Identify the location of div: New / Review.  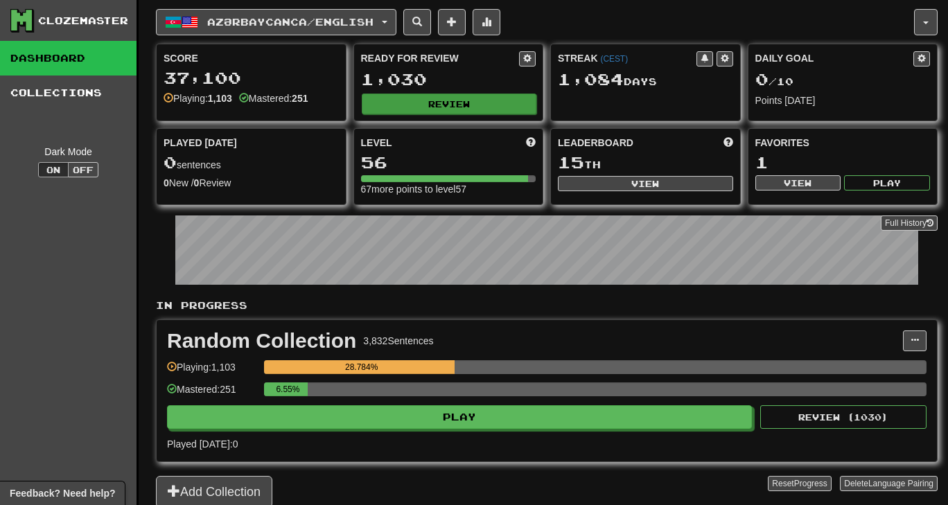
(251, 183).